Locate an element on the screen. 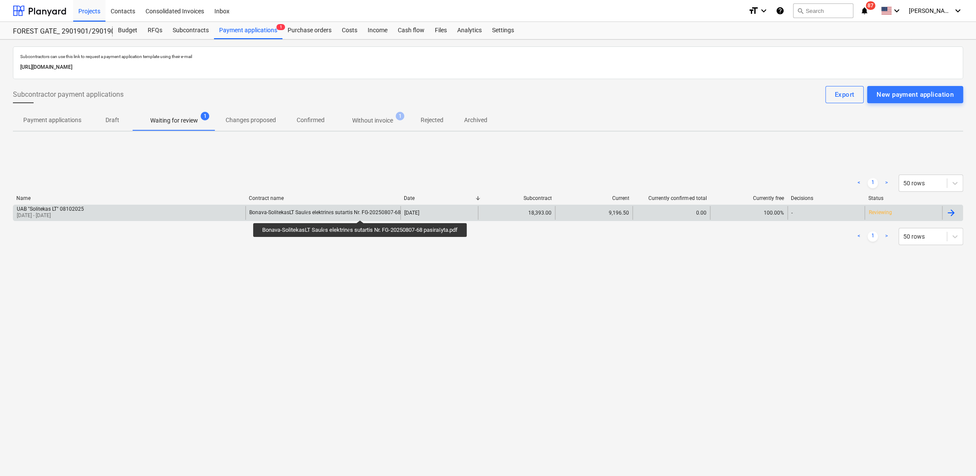 The height and width of the screenshot is (476, 976). div: Bonava-SolitekasLT Saulės elektrinės sutartis Nr. FG-20250807-68 pasirašyta.pdf is located at coordinates (342, 213).